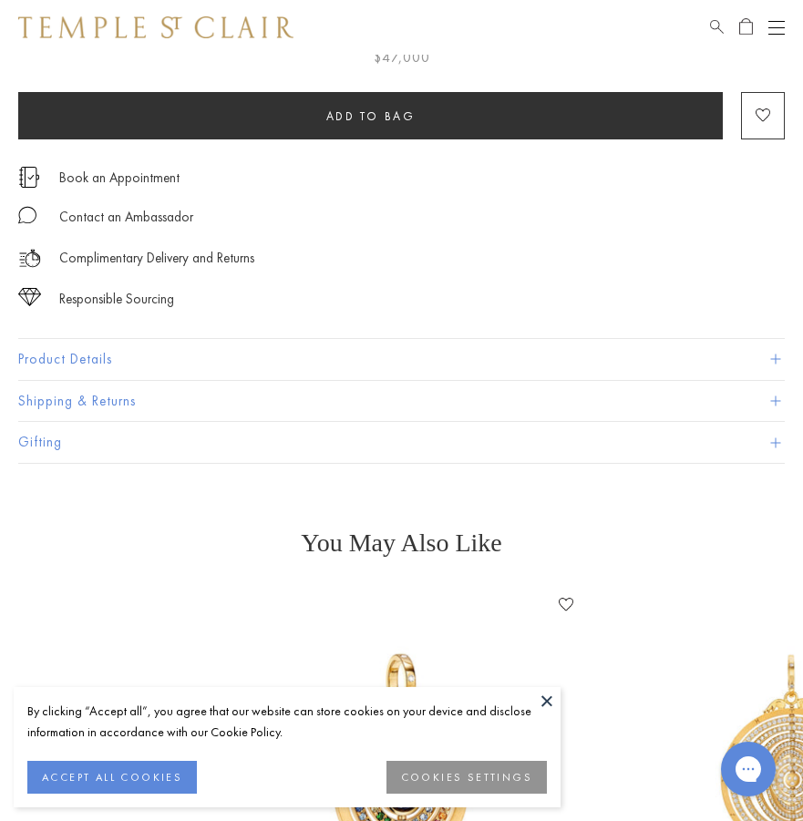  Describe the element at coordinates (402, 57) in the screenshot. I see `span: $47,000` at that location.